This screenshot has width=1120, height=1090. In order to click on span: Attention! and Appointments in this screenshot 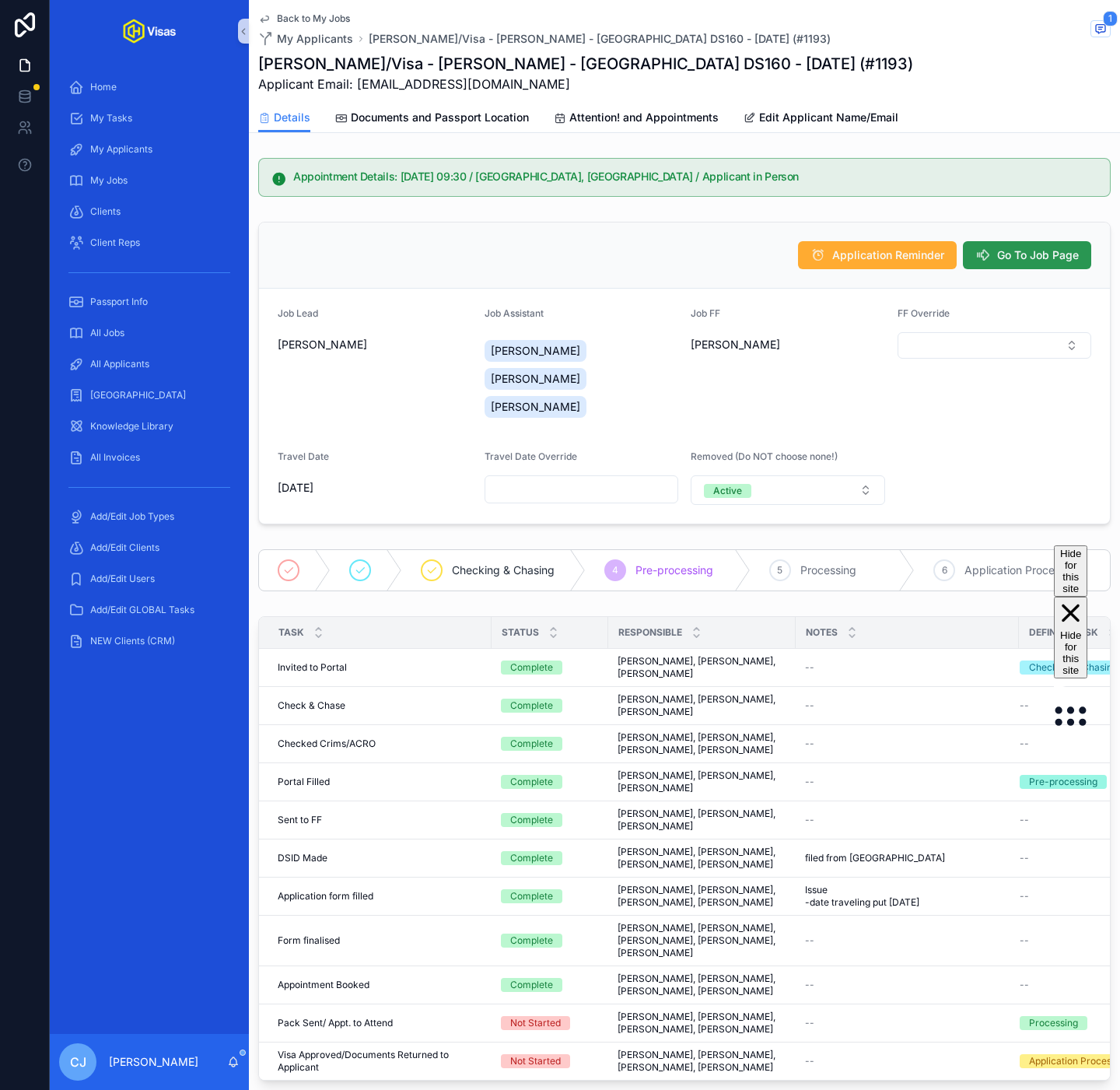, I will do `click(644, 118)`.